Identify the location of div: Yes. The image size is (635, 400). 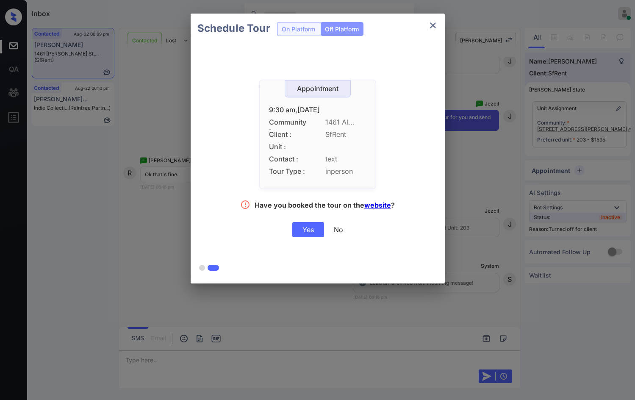
(308, 229).